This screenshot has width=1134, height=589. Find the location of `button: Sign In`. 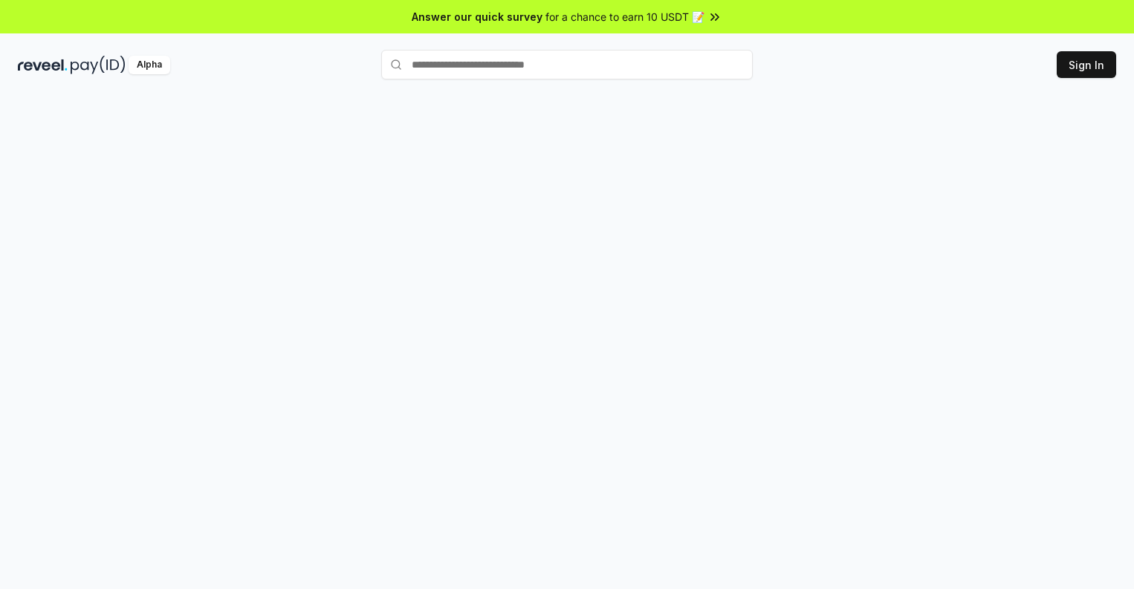

button: Sign In is located at coordinates (1086, 65).